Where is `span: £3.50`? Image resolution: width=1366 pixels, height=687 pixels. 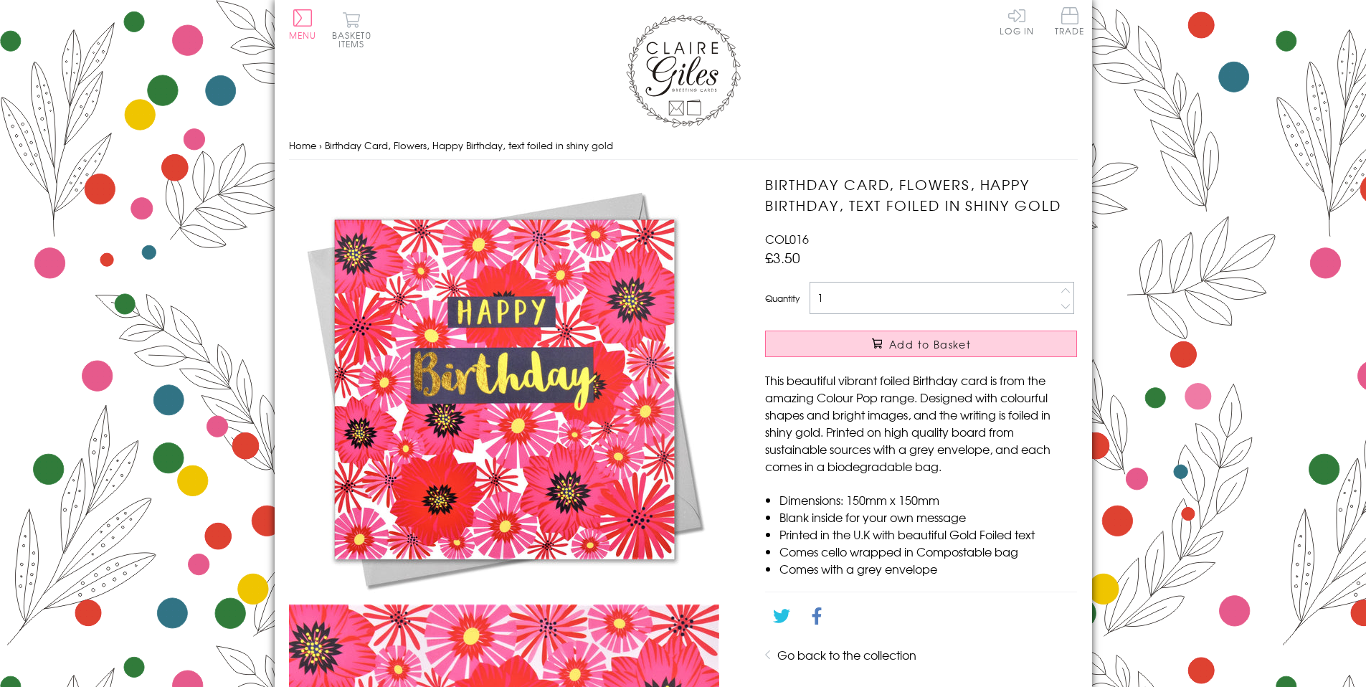
span: £3.50 is located at coordinates (782, 257).